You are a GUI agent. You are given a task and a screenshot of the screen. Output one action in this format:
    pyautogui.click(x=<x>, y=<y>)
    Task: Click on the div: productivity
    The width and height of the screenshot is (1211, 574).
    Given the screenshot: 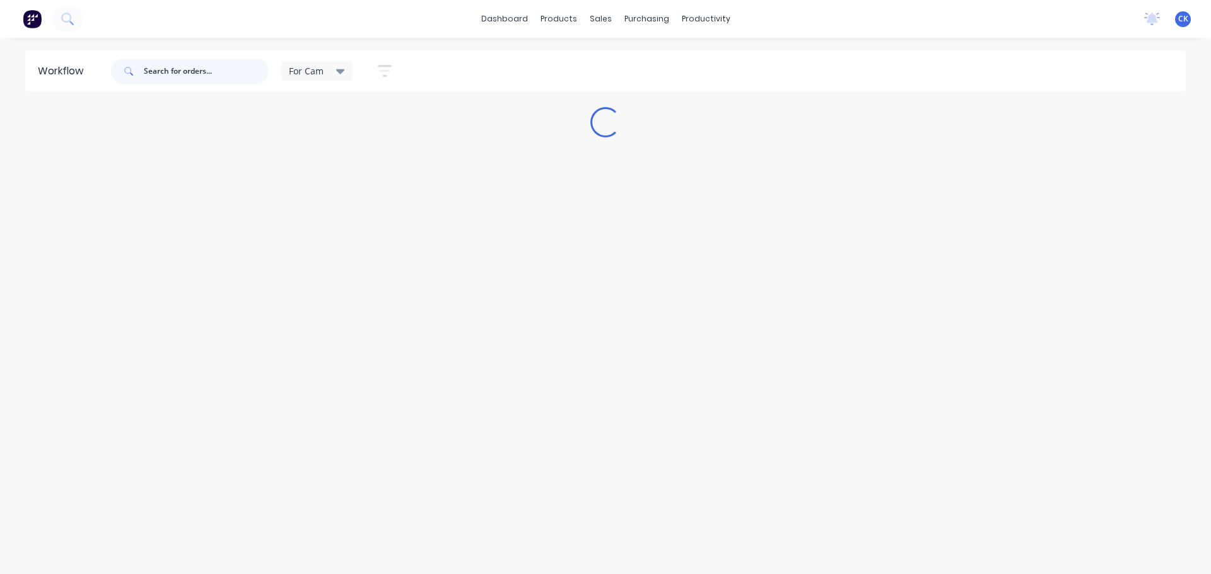 What is the action you would take?
    pyautogui.click(x=706, y=19)
    